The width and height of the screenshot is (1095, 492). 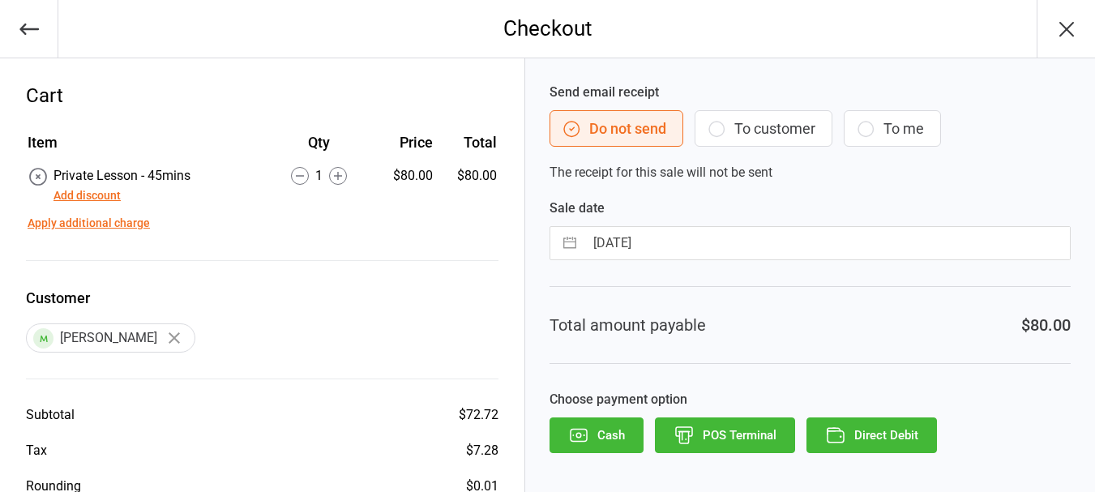 What do you see at coordinates (468, 148) in the screenshot?
I see `th: Total` at bounding box center [468, 148].